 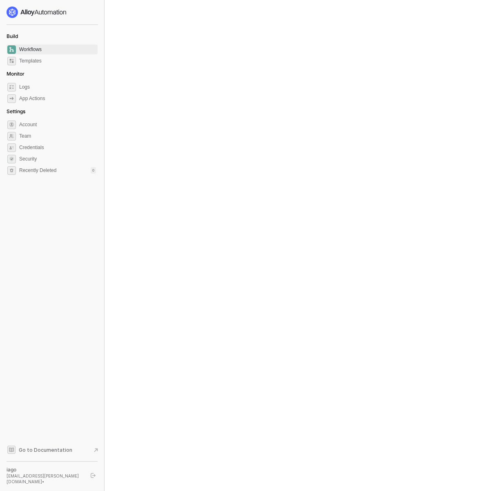 What do you see at coordinates (11, 147) in the screenshot?
I see `span: credentials` at bounding box center [11, 147].